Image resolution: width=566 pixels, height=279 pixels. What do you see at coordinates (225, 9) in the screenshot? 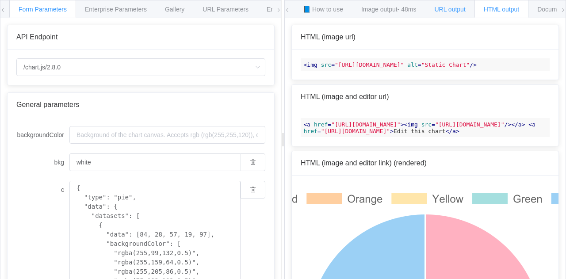
I see `span: URL Parameters` at bounding box center [225, 9].